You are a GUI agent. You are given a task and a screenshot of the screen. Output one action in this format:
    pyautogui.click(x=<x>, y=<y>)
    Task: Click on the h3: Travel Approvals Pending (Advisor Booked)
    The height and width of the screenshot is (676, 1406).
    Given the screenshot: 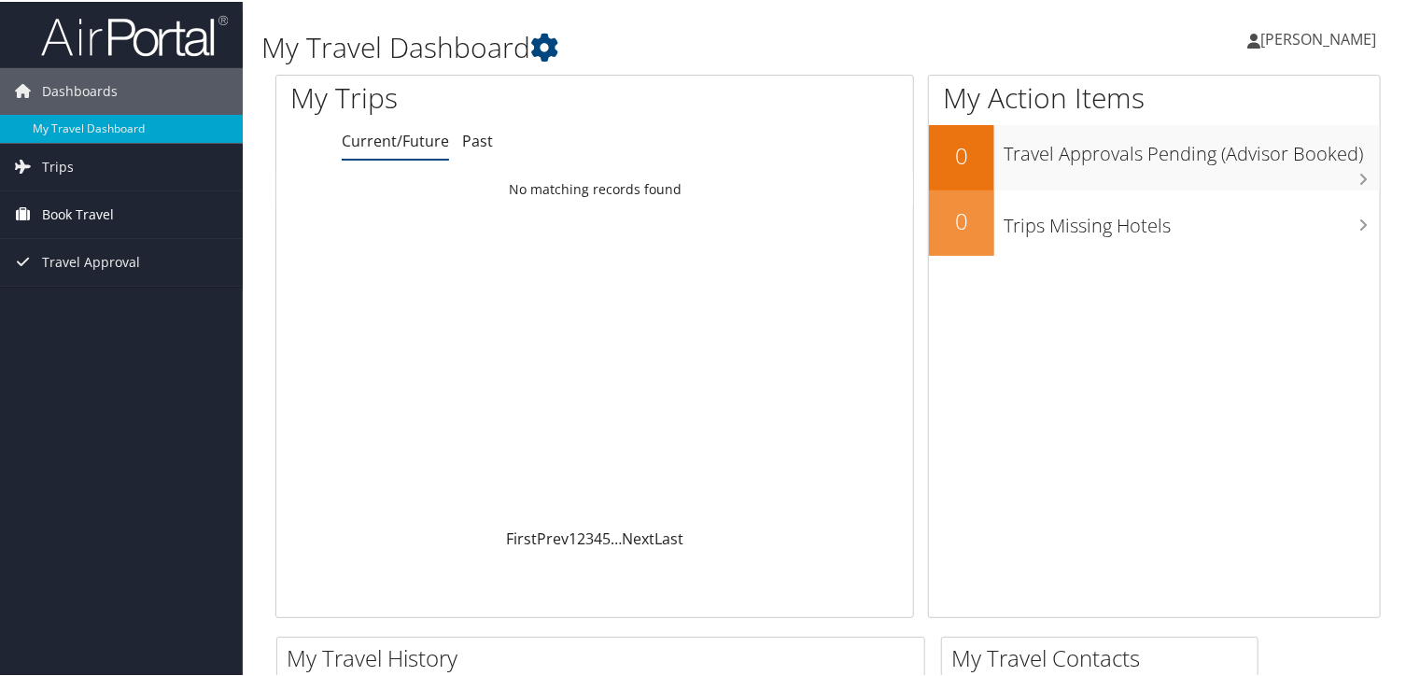 What is the action you would take?
    pyautogui.click(x=1191, y=148)
    